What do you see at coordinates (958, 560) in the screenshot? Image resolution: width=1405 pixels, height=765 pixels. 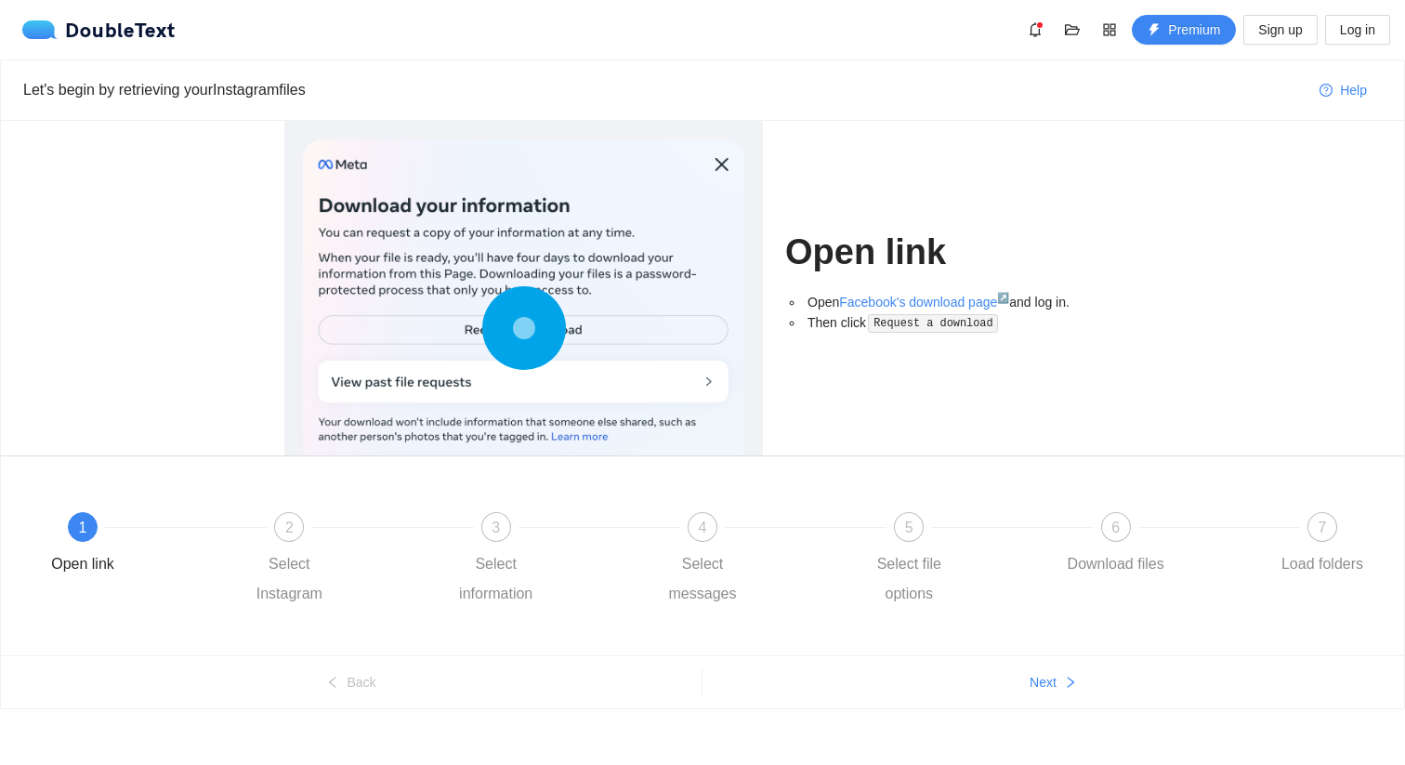 I see `div: 5Select file options` at bounding box center [958, 560].